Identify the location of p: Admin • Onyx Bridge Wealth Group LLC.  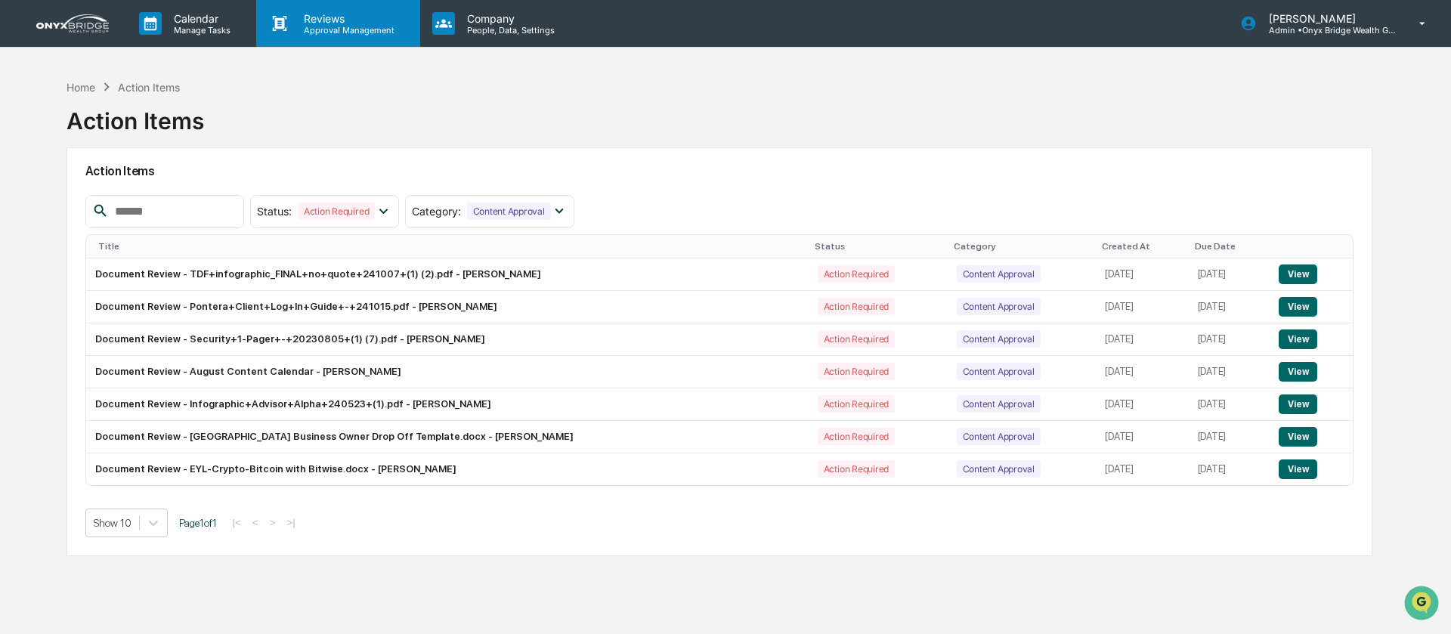
(1327, 30).